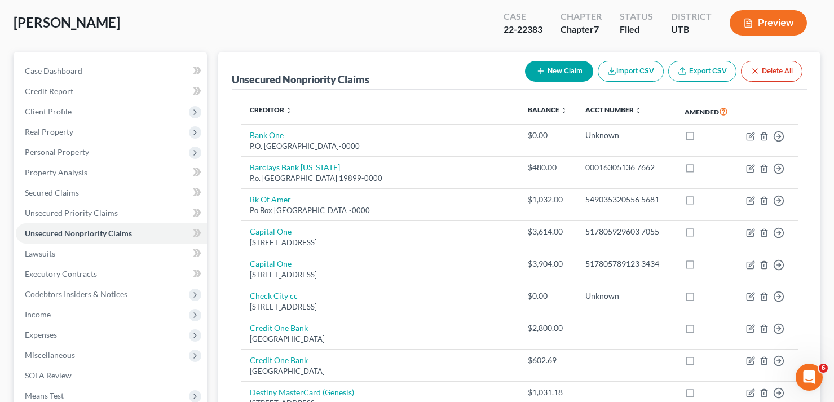 The width and height of the screenshot is (834, 402). Describe the element at coordinates (50, 355) in the screenshot. I see `span: Miscellaneous` at that location.